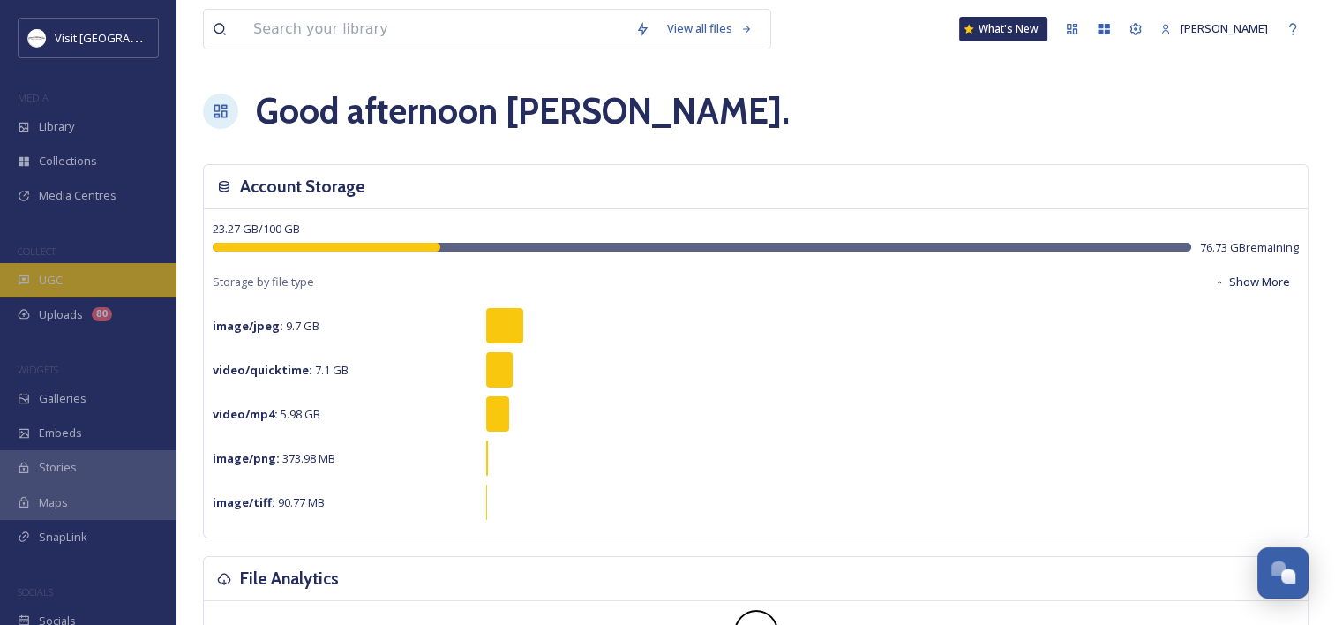 This screenshot has width=1335, height=625. I want to click on span: Media Centres, so click(78, 195).